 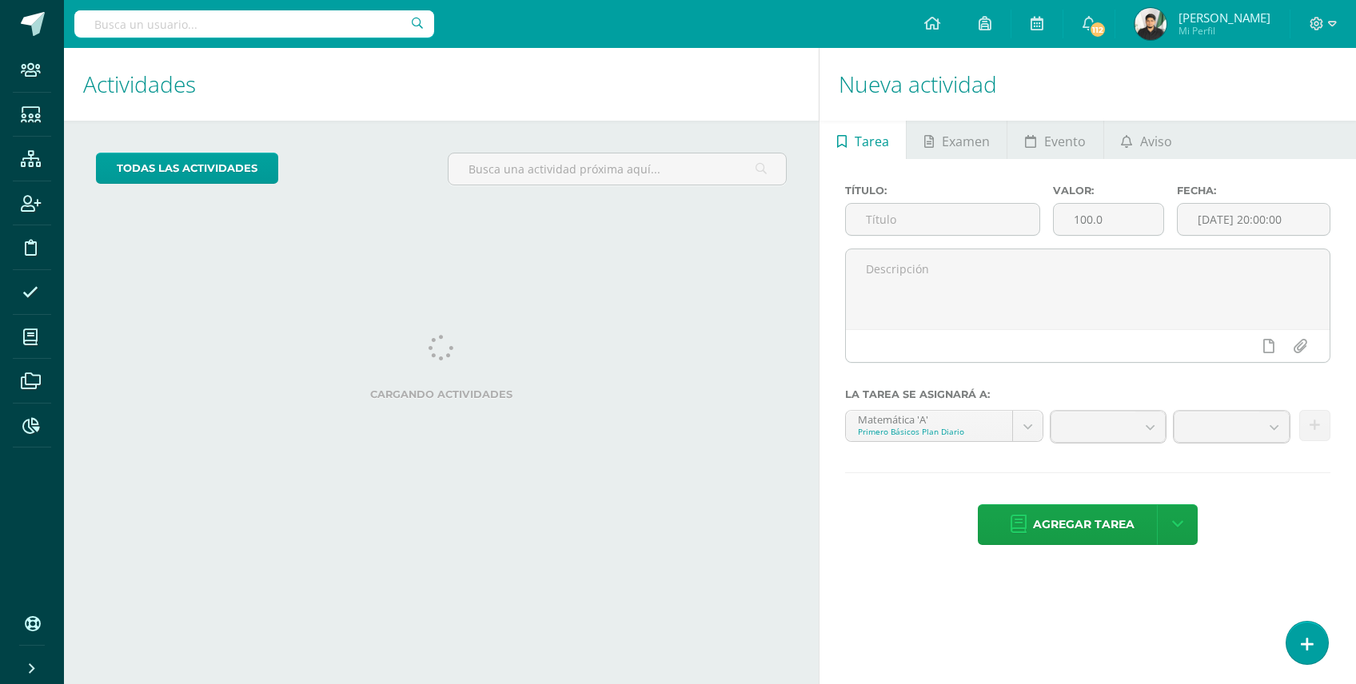 I want to click on input: Fecha de entrega, so click(x=1254, y=219).